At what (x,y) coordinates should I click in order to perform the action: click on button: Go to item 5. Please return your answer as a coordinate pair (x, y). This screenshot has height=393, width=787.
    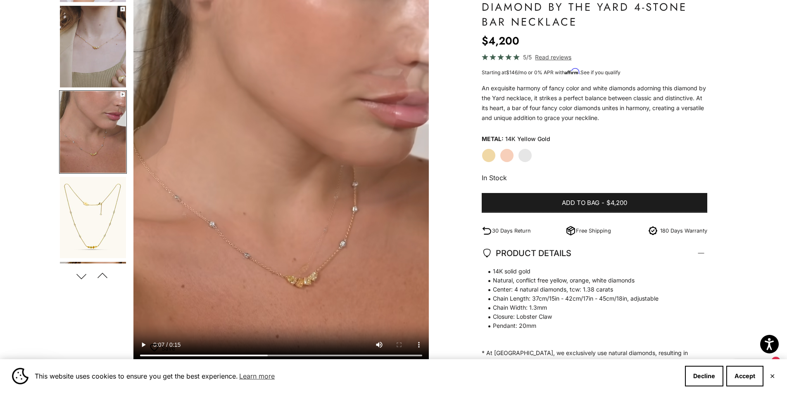
    Looking at the image, I should click on (93, 47).